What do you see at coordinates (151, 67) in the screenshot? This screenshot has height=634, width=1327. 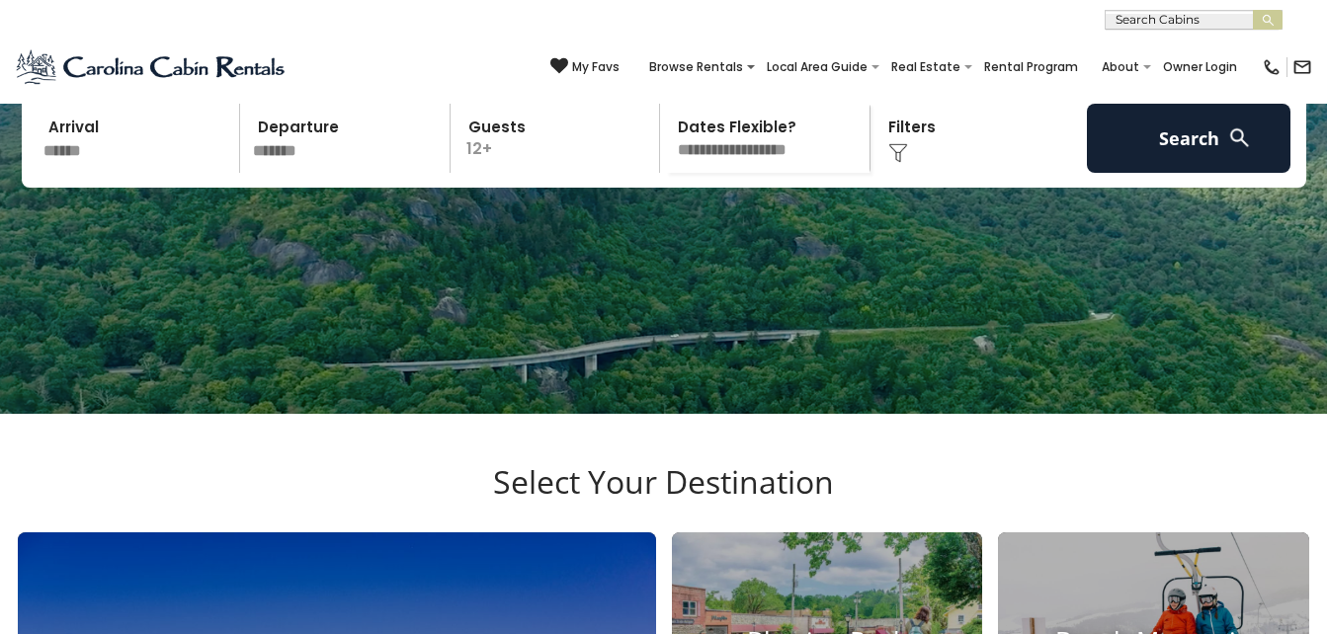 I see `img: Blue-2.png` at bounding box center [151, 67].